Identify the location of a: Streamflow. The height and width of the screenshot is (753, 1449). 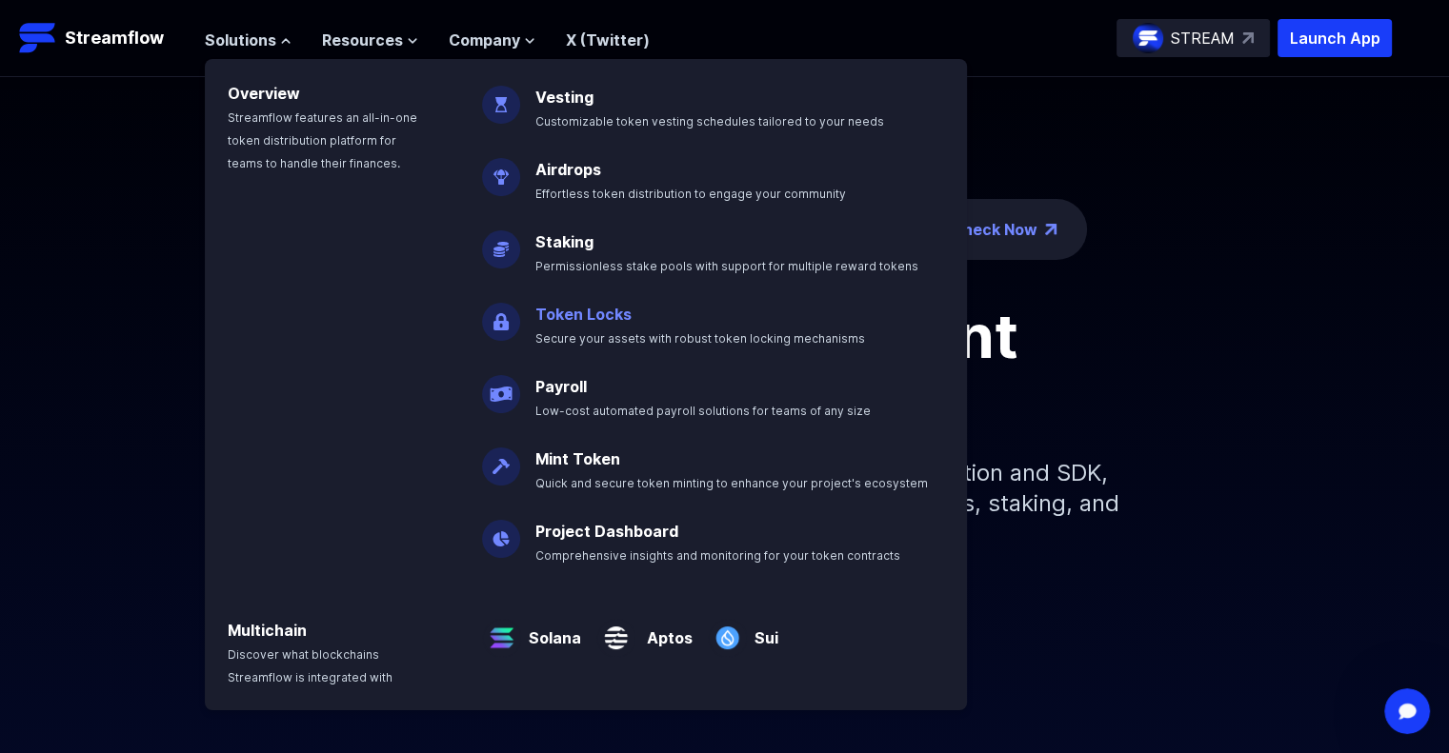
(102, 38).